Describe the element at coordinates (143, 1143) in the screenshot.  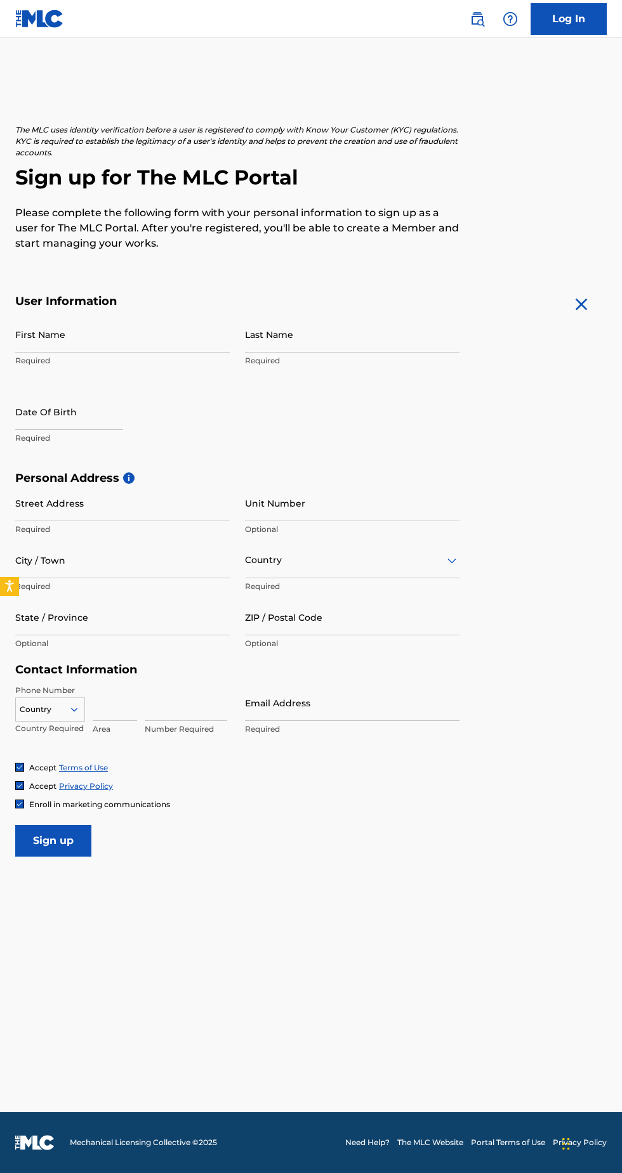
I see `span: Mechanical Licensing Collective © 2025` at that location.